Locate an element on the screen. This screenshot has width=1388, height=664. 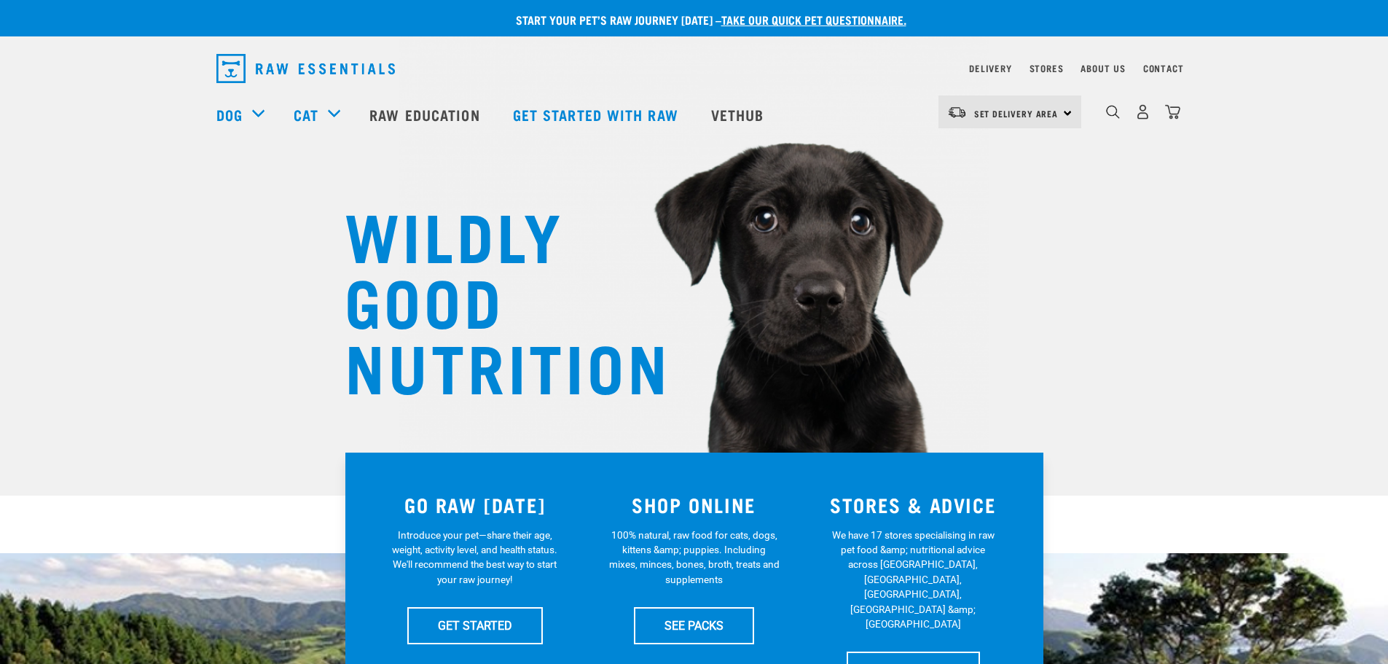
p: 100% natural, raw food for cats, dogs, kittens &amp; puppies. Including mixes, minces, bones, bro... is located at coordinates (694, 558).